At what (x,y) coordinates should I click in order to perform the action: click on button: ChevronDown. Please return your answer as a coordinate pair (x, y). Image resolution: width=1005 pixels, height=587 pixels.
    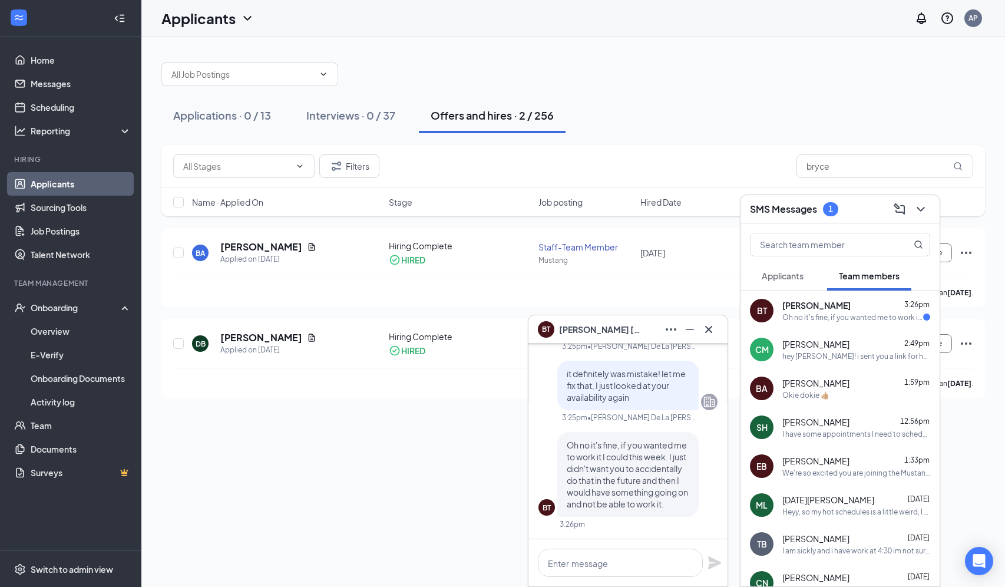
    Looking at the image, I should click on (921, 209).